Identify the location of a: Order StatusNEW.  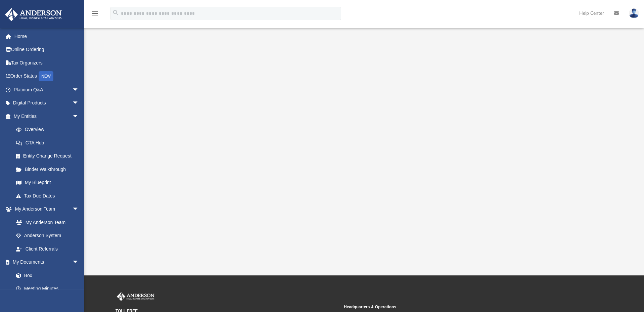
(47, 76).